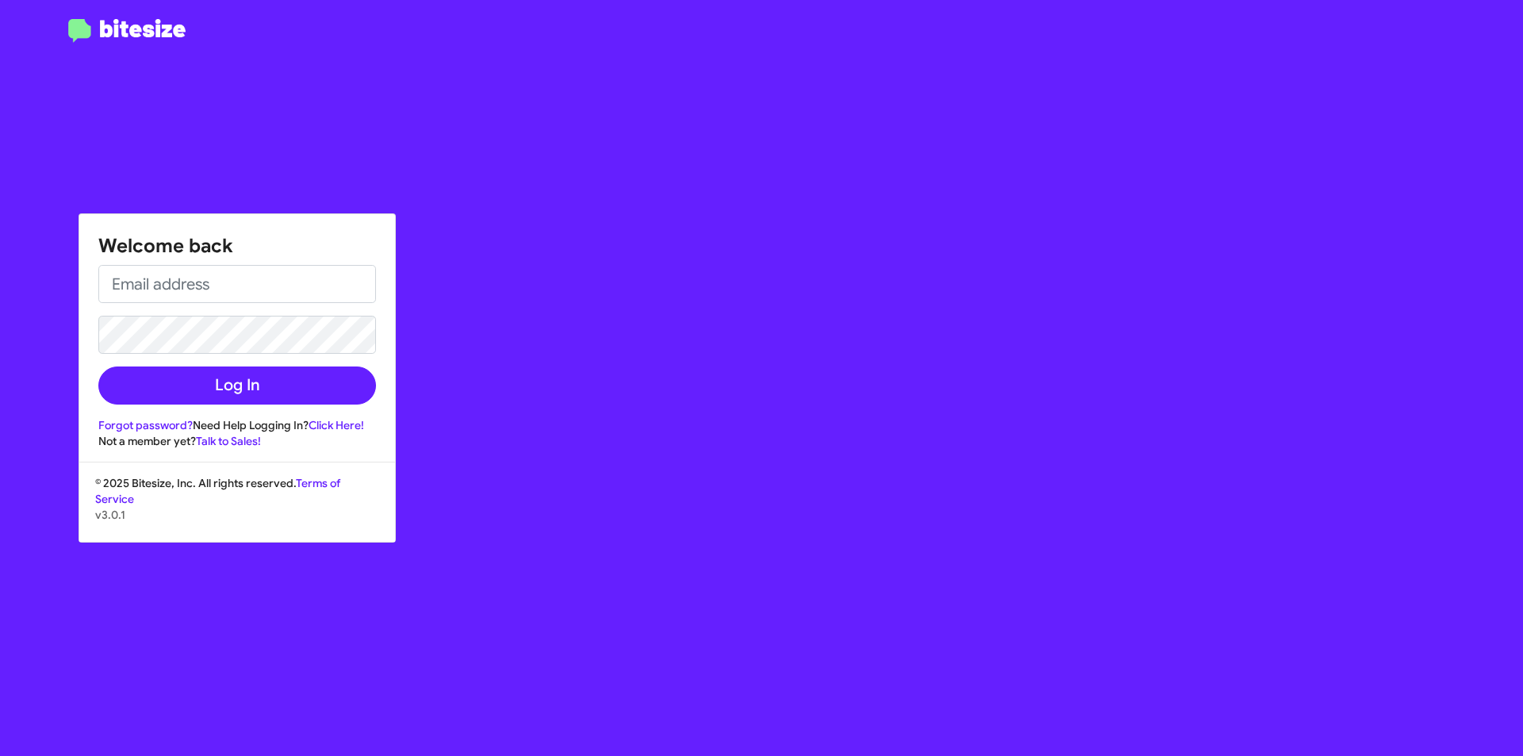  What do you see at coordinates (237, 284) in the screenshot?
I see `input: Email address` at bounding box center [237, 284].